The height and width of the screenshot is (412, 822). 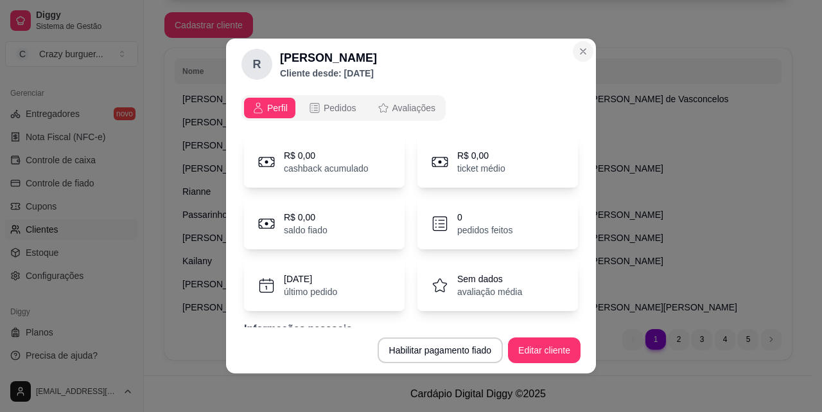 I want to click on p: saldo fiado, so click(x=306, y=230).